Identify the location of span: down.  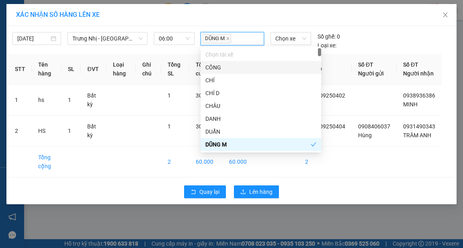
(141, 39).